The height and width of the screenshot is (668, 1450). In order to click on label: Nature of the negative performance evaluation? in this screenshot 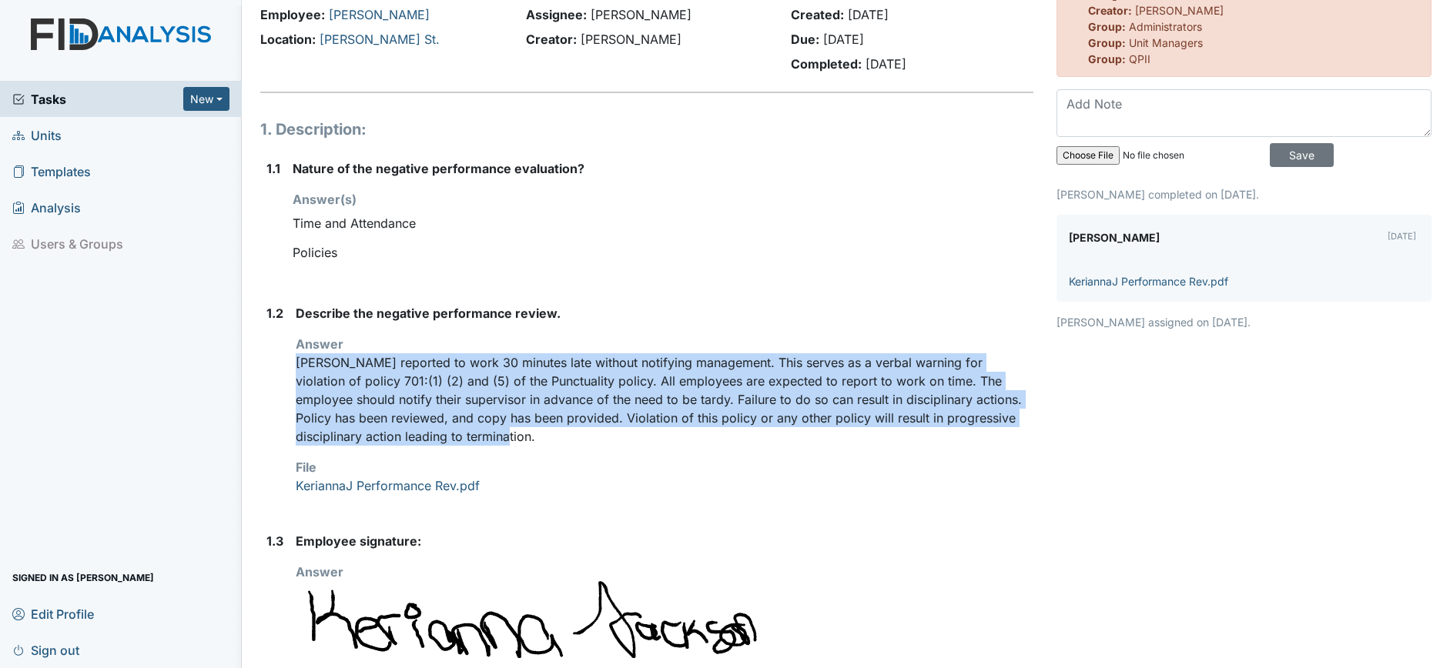, I will do `click(438, 169)`.